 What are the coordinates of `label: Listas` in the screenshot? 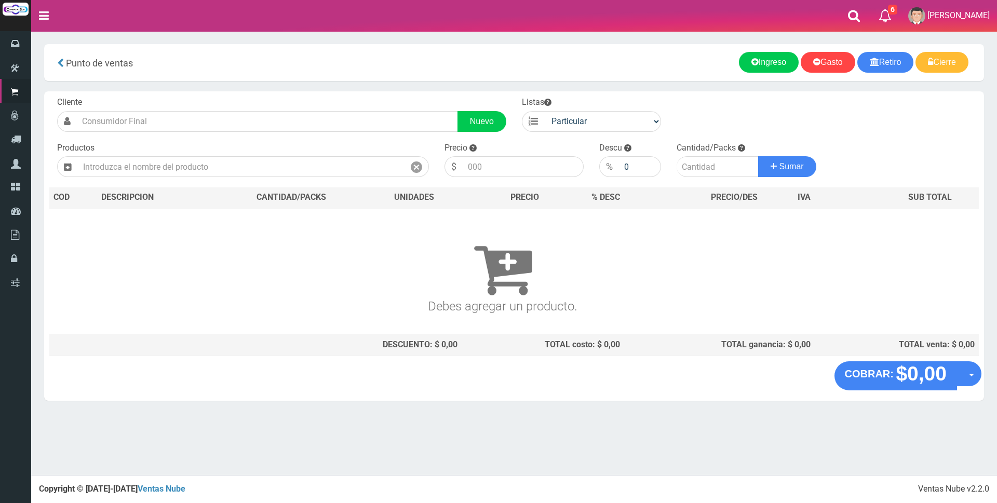 It's located at (536, 102).